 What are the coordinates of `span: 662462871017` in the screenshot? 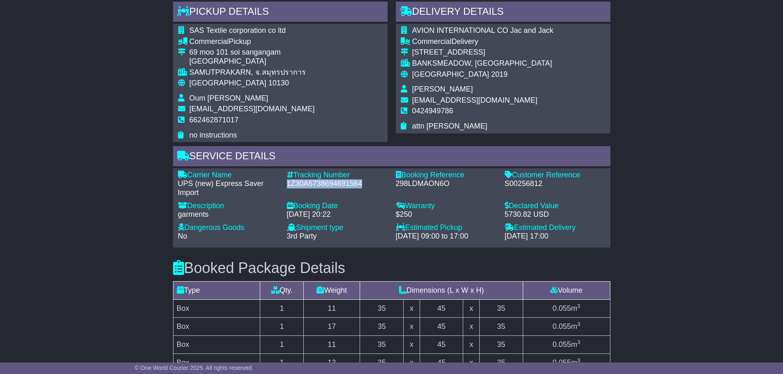 It's located at (214, 120).